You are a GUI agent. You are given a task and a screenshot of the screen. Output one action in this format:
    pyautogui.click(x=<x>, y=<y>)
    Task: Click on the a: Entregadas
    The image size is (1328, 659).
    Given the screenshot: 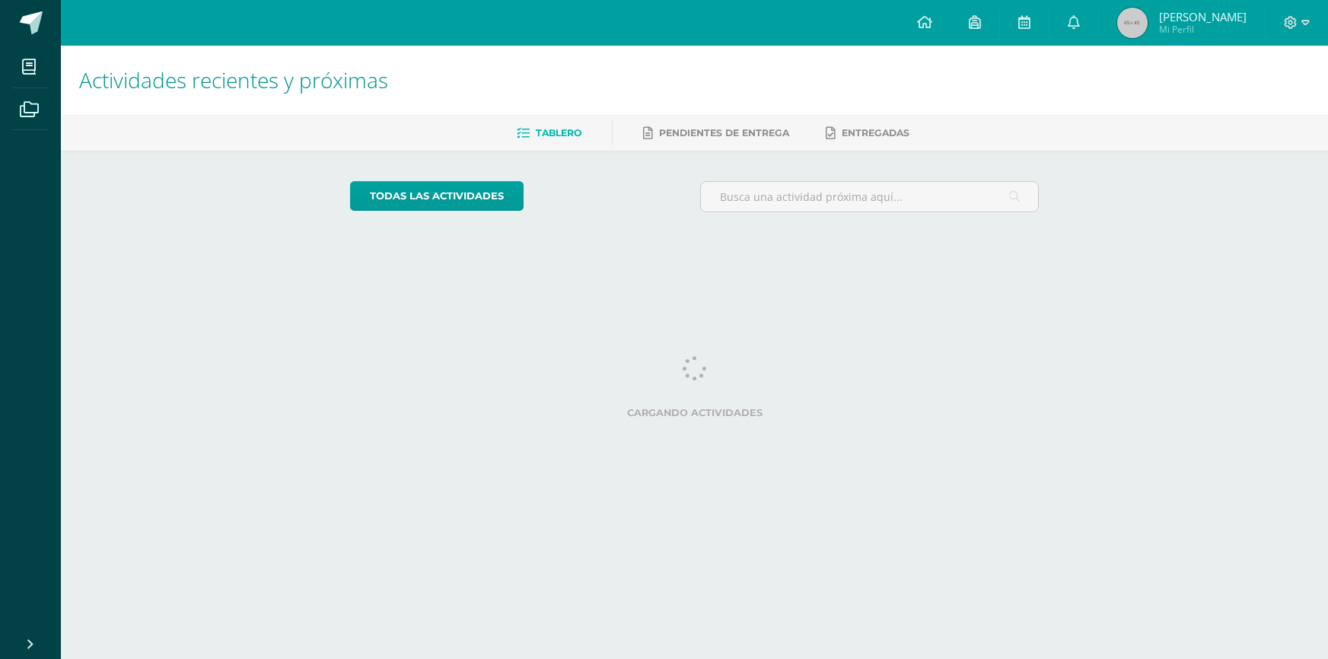 What is the action you would take?
    pyautogui.click(x=868, y=133)
    